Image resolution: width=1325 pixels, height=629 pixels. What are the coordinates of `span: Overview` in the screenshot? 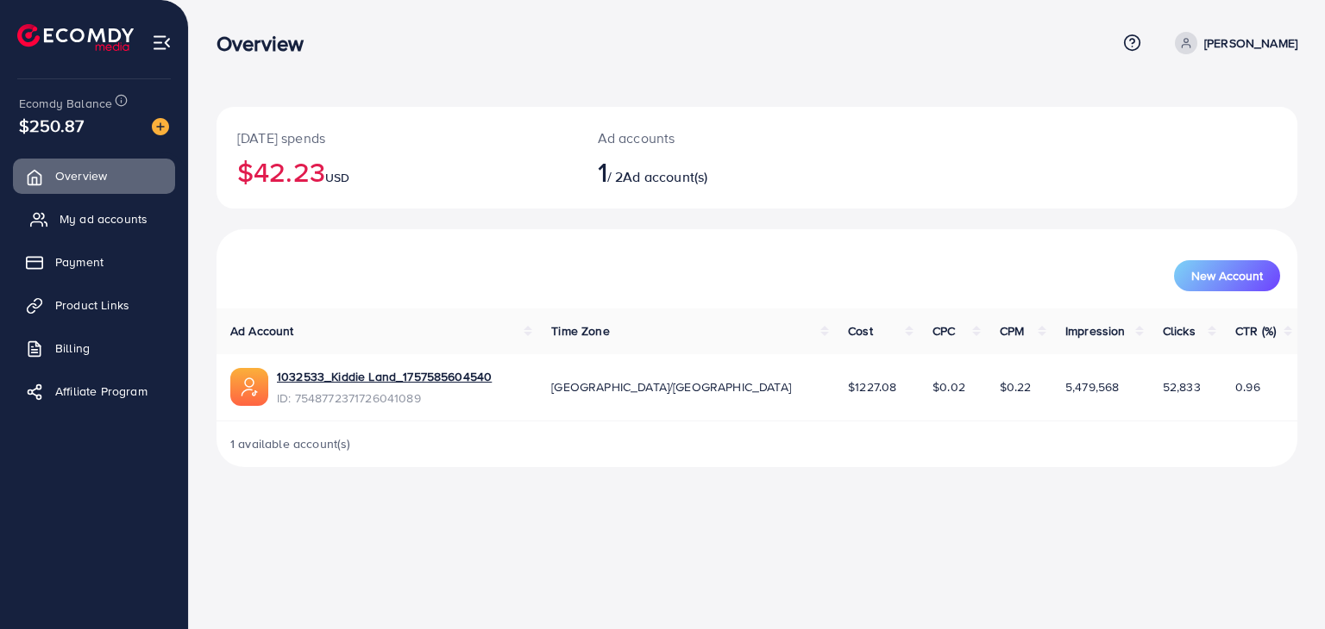 It's located at (81, 176).